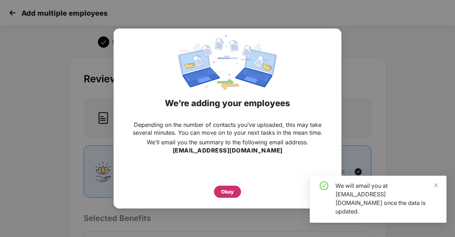  Describe the element at coordinates (227, 142) in the screenshot. I see `p: We’ll email you the summary to the following email address.` at that location.